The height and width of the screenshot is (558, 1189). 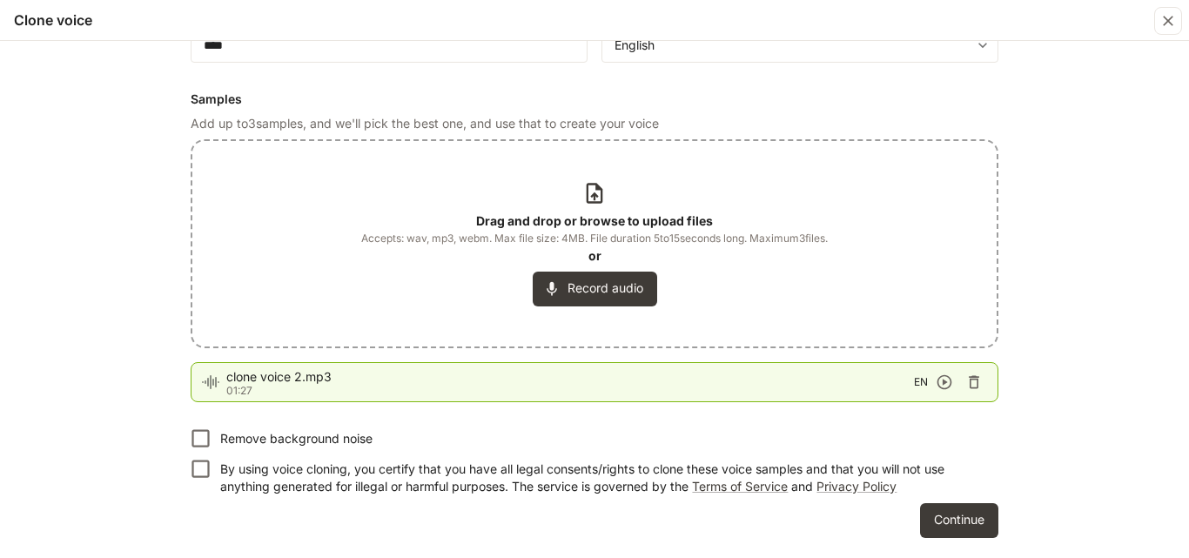 What do you see at coordinates (53, 20) in the screenshot?
I see `h5: Clone voice` at bounding box center [53, 20].